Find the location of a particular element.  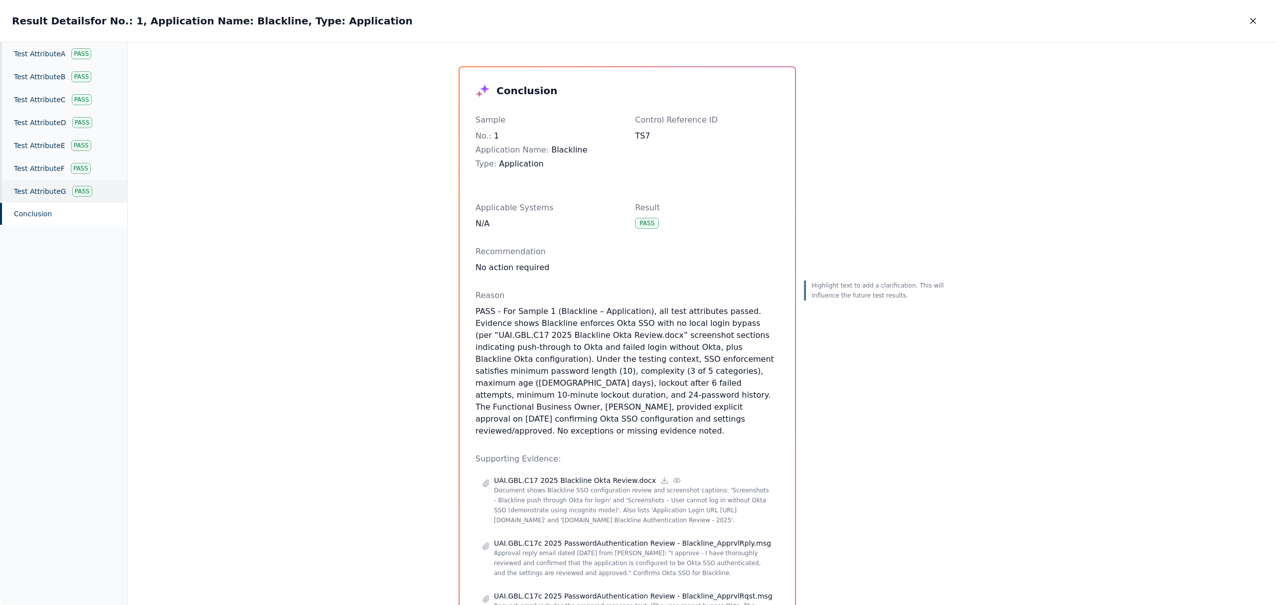

h2: Result Details for No.: 1, Application Name: Blackline, Type: Application is located at coordinates (212, 21).